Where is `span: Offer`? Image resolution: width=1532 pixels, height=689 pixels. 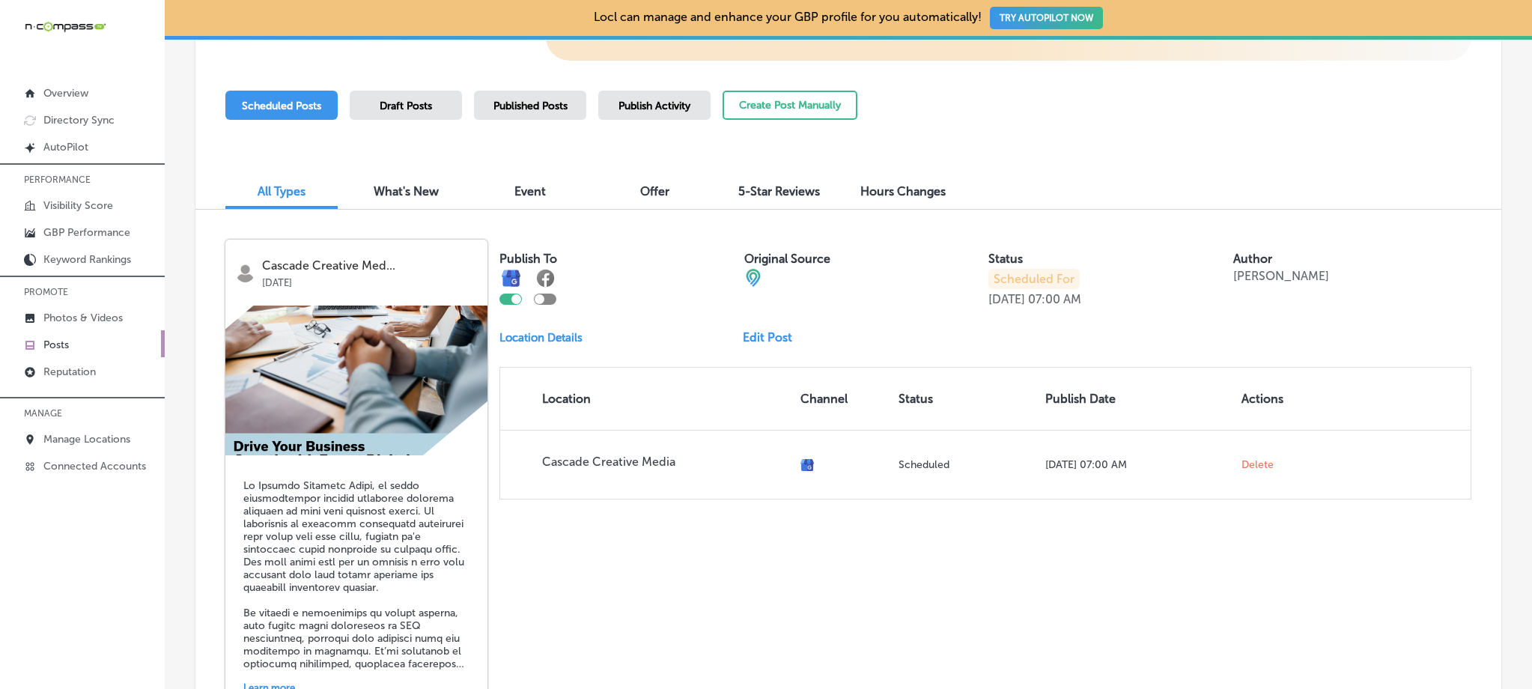 span: Offer is located at coordinates (654, 191).